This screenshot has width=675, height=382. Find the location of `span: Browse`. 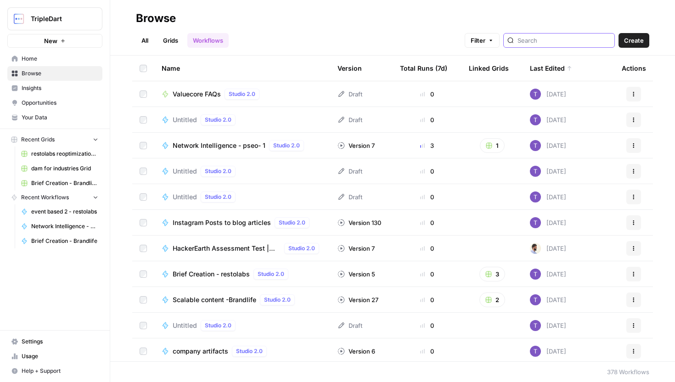

span: Browse is located at coordinates (60, 73).